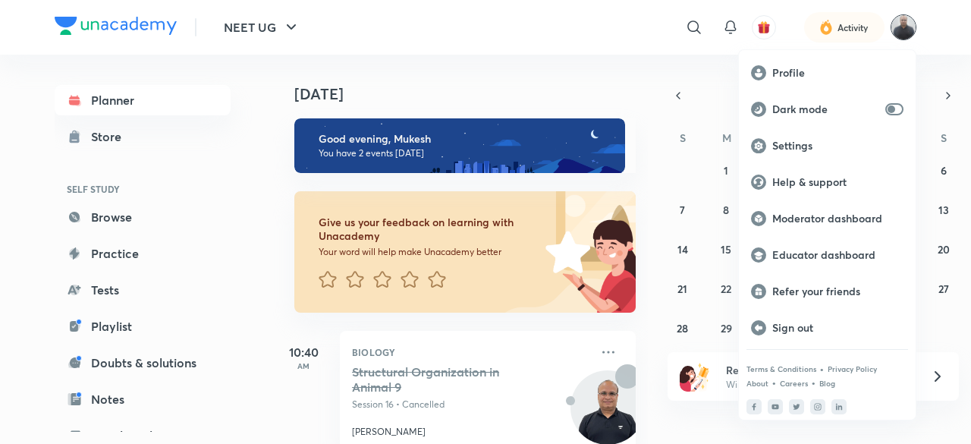 This screenshot has height=444, width=971. I want to click on p: Moderator dashboard, so click(838, 219).